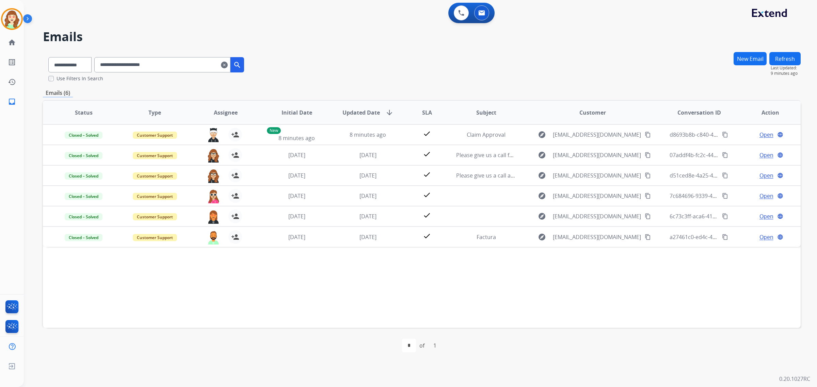  I want to click on mat-icon: clear, so click(224, 65).